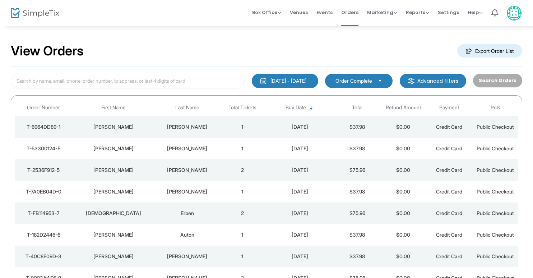 The image size is (533, 278). What do you see at coordinates (475, 12) in the screenshot?
I see `span: Help` at bounding box center [475, 12].